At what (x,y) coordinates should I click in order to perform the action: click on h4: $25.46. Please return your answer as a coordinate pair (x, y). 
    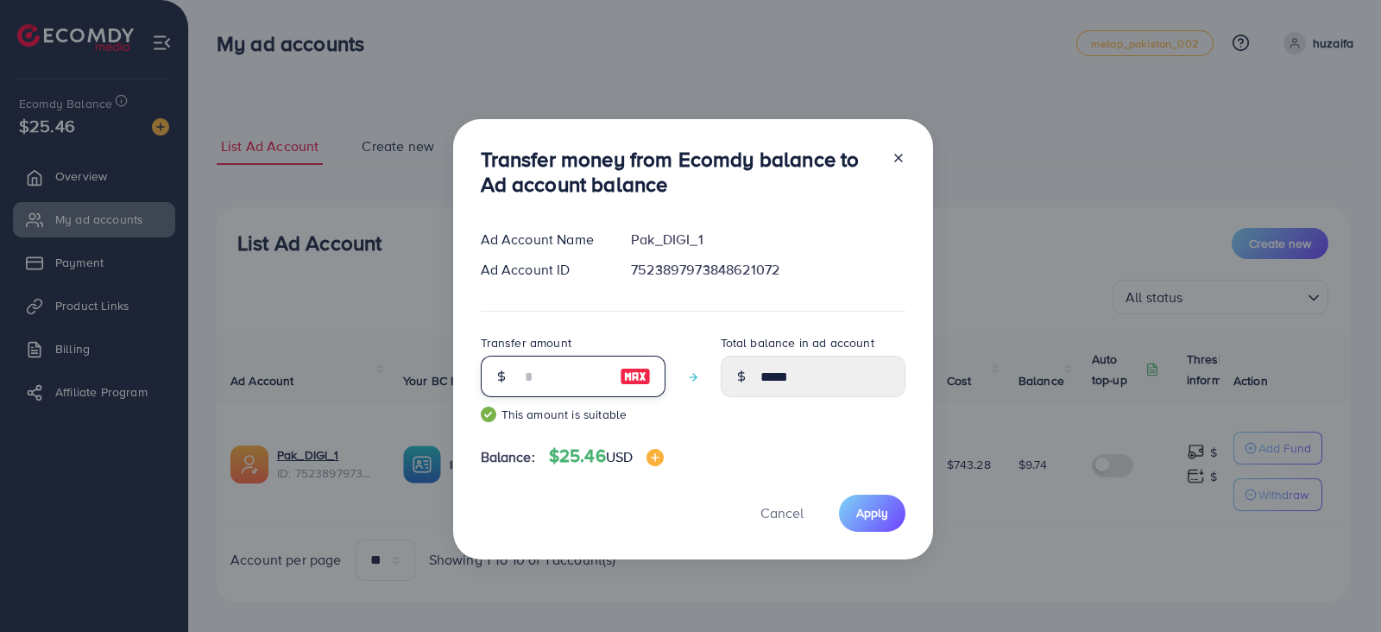
    Looking at the image, I should click on (606, 456).